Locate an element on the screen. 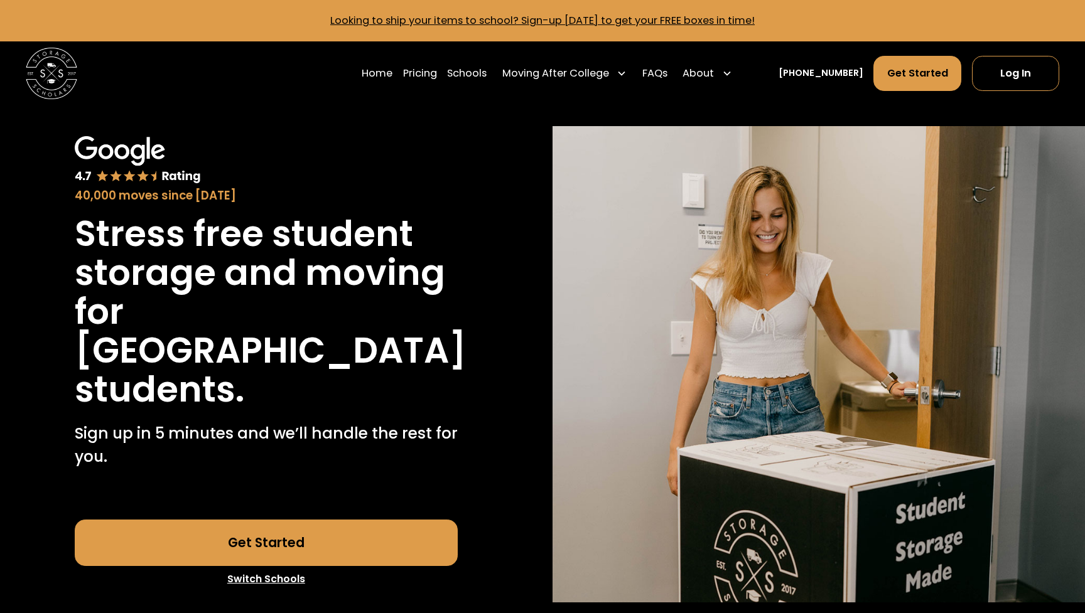 Image resolution: width=1085 pixels, height=613 pixels. h1: students. is located at coordinates (159, 390).